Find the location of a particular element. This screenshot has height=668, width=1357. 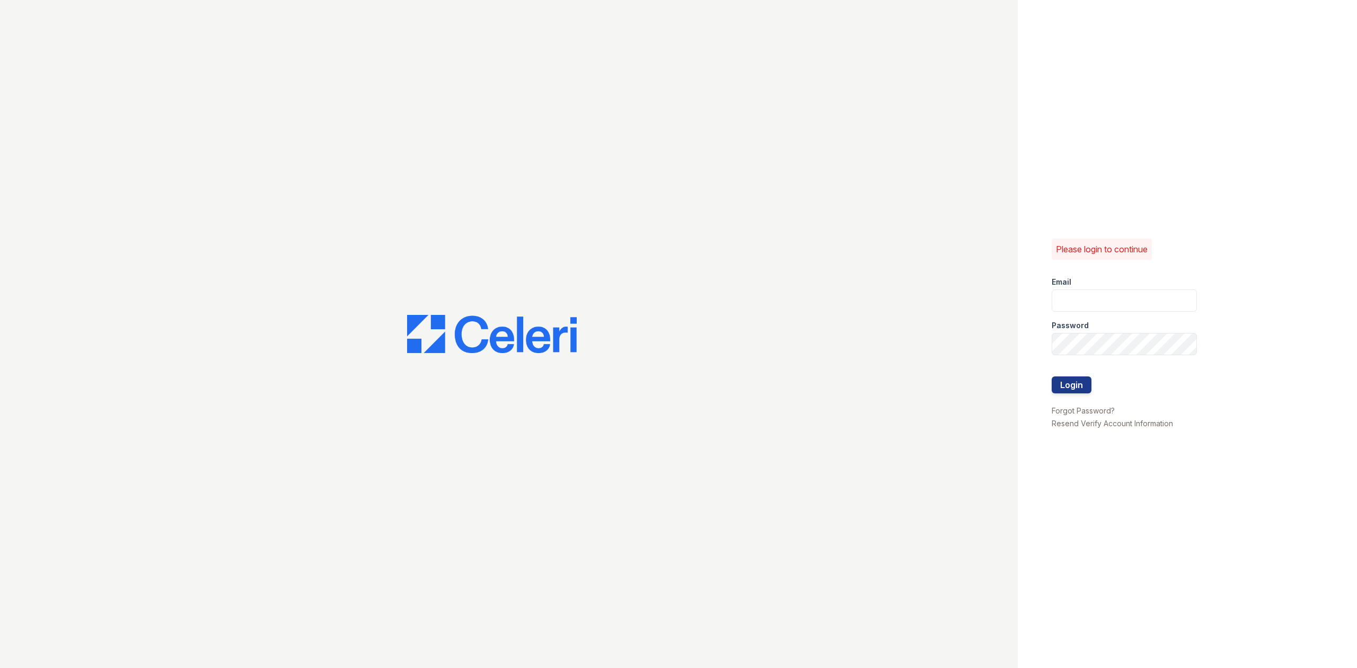

img: CE_Logo_Blue-a8612792a0a2168367f1c8372b55b34899dd931a85d93a1a3d3e32e68fde9ad4.png is located at coordinates (492, 334).